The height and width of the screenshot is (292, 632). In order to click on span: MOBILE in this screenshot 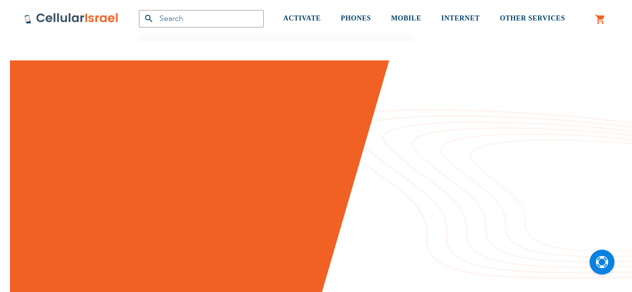, I will do `click(406, 18)`.